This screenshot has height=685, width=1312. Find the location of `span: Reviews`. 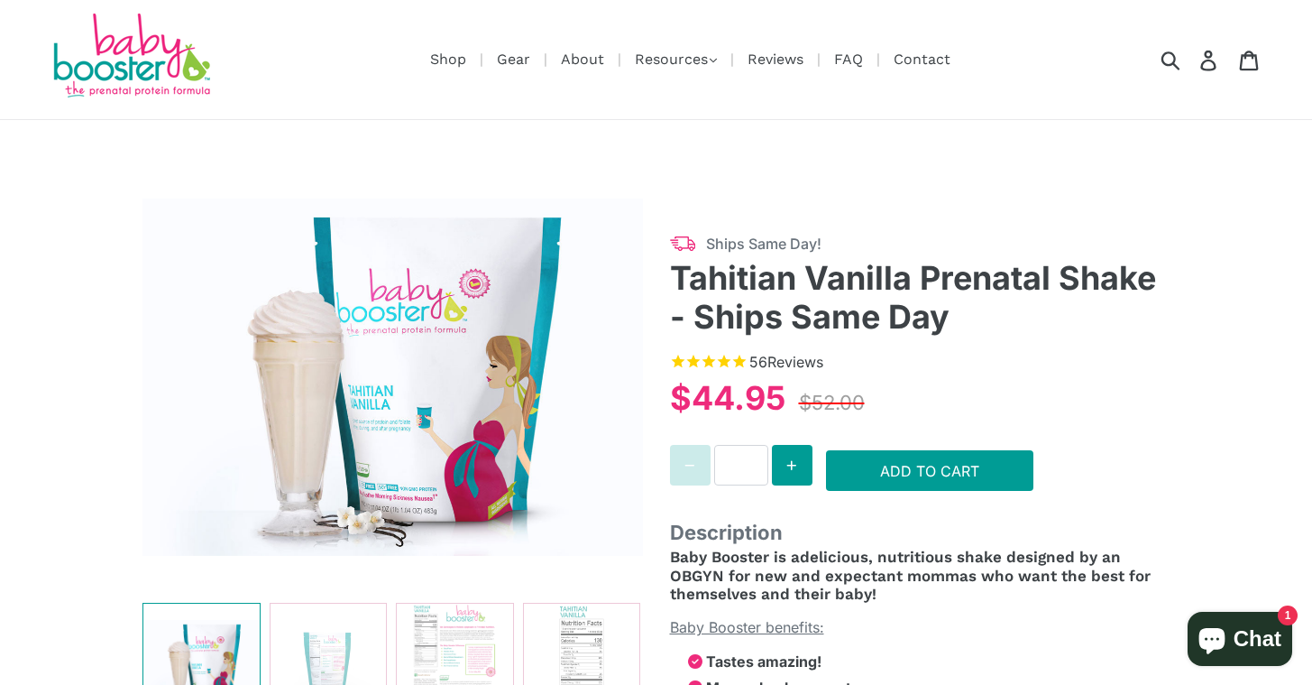

span: Reviews is located at coordinates (795, 362).